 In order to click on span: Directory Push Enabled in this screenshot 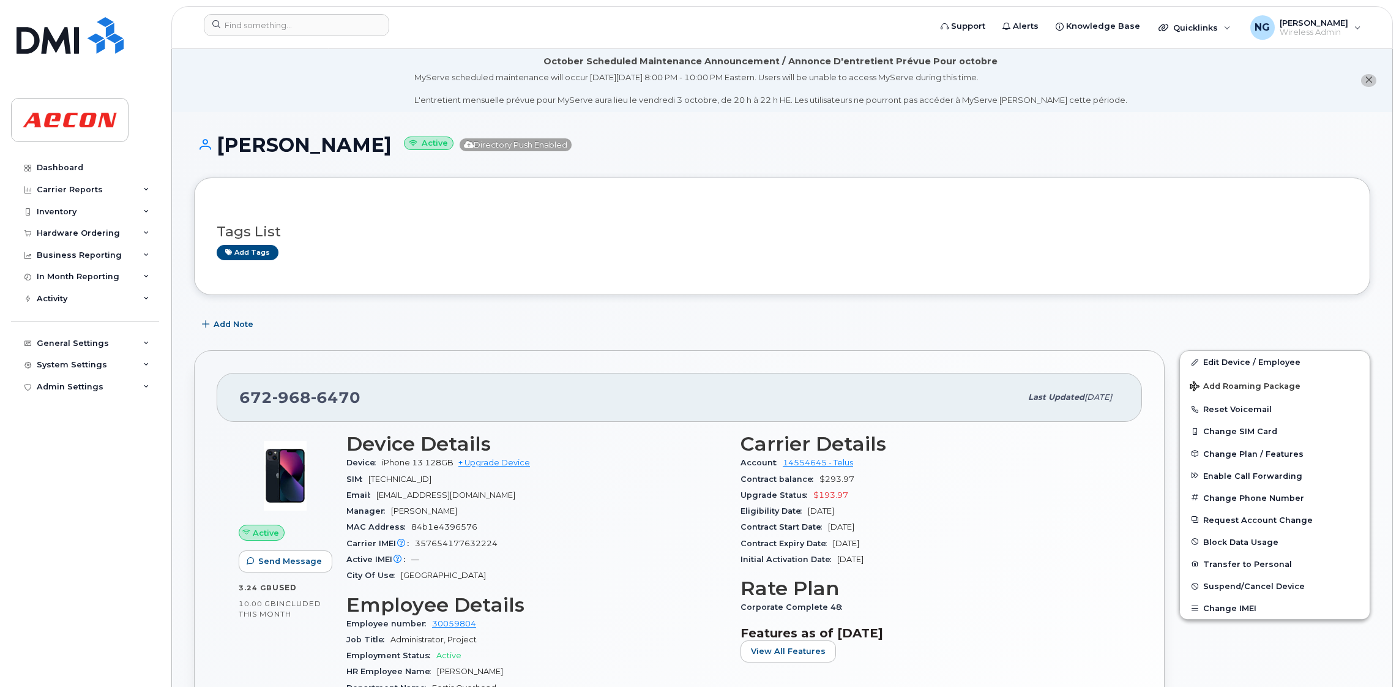, I will do `click(515, 144)`.